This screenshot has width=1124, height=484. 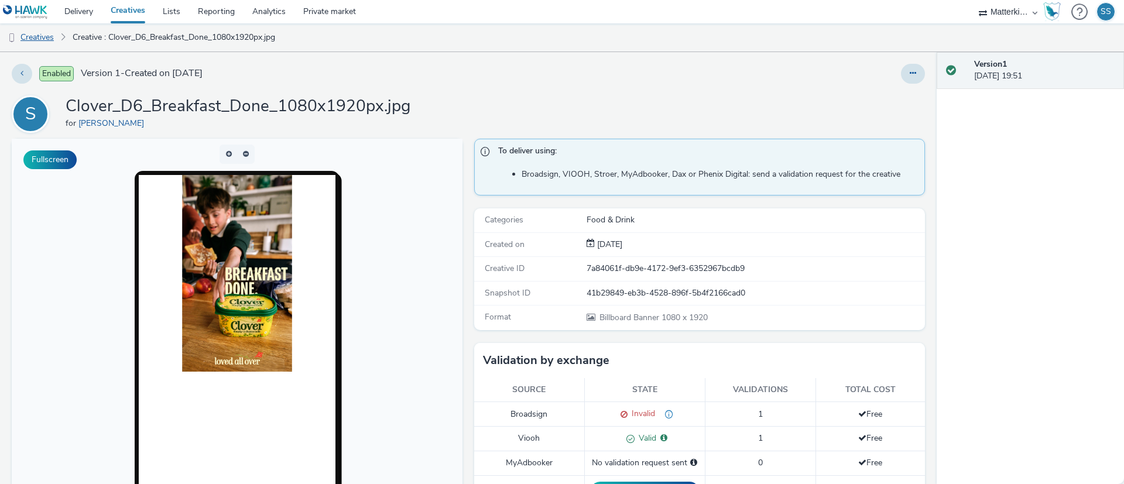 What do you see at coordinates (529, 439) in the screenshot?
I see `td: Viooh` at bounding box center [529, 439].